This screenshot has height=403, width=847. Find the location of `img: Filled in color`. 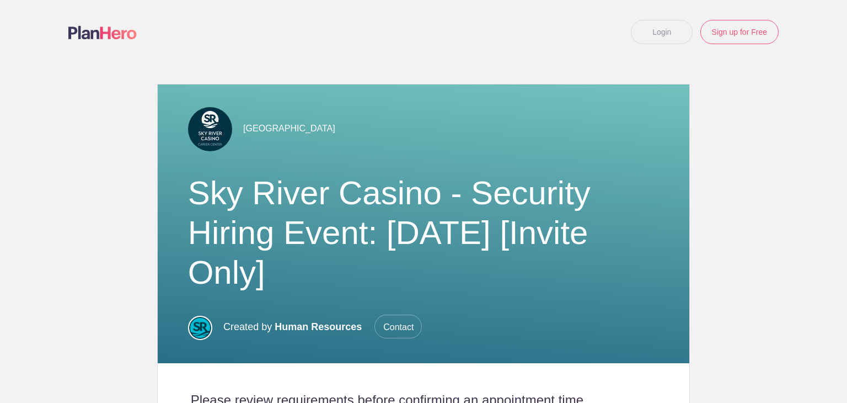

img: Filled in color is located at coordinates (200, 328).